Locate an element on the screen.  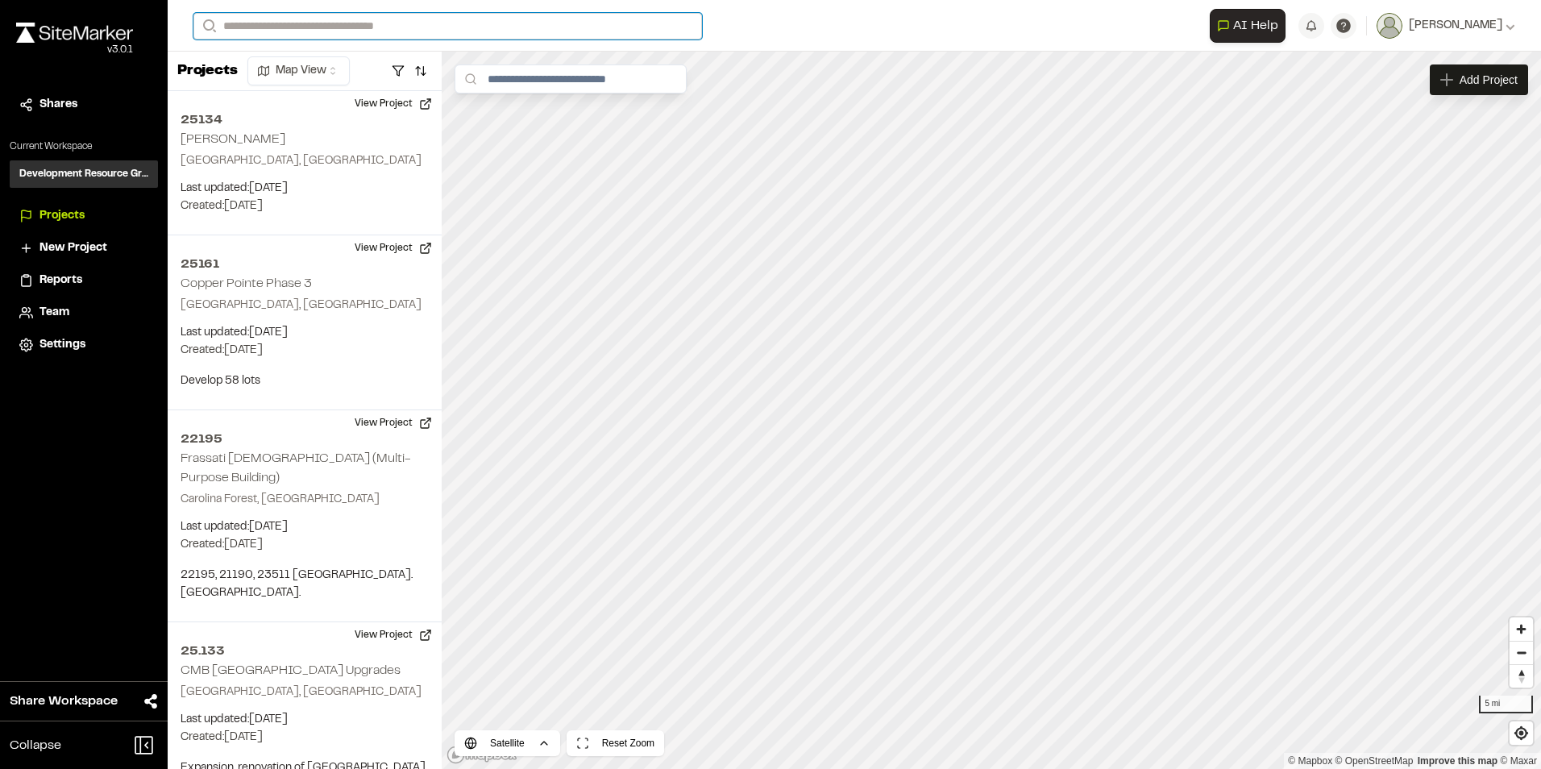
button: Satellite is located at coordinates (507, 743).